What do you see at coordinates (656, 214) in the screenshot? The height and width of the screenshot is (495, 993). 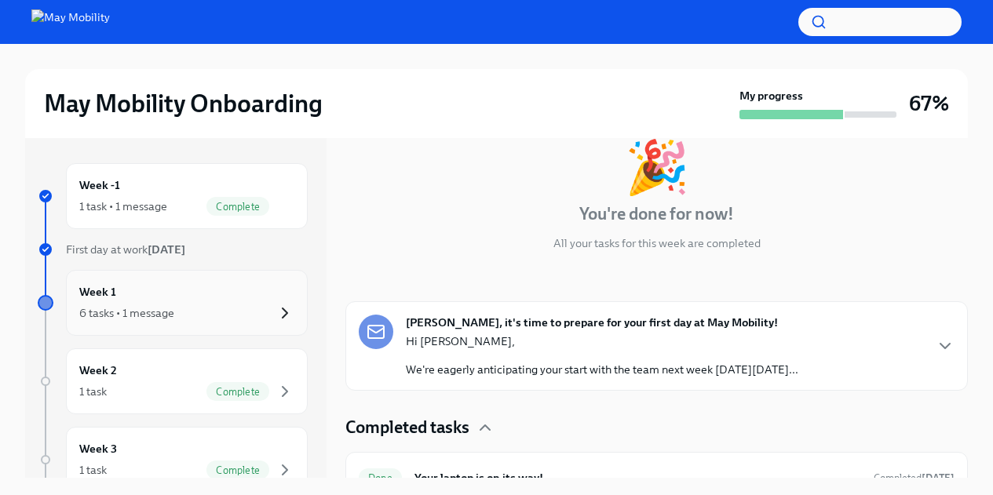 I see `h4: You're done for now!` at bounding box center [656, 214].